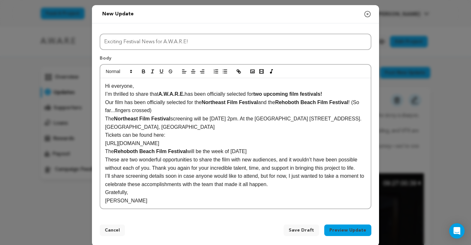  I want to click on p: Our film has been officially selected for the and the ! (So far...fingers crossed), so click(235, 106).